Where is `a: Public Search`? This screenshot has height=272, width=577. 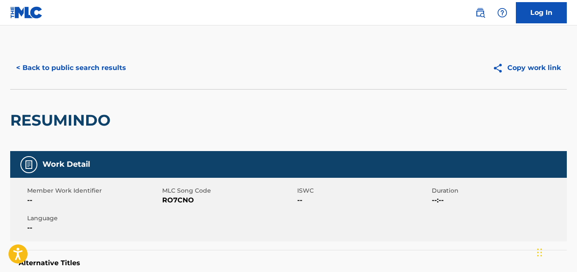 a: Public Search is located at coordinates (480, 13).